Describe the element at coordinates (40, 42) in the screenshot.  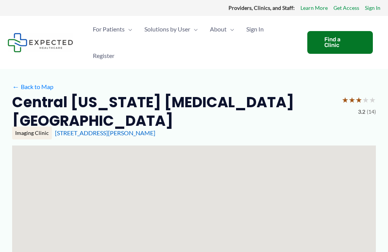
I see `img: Expected Healthcare Logo - side, dark font, small` at that location.